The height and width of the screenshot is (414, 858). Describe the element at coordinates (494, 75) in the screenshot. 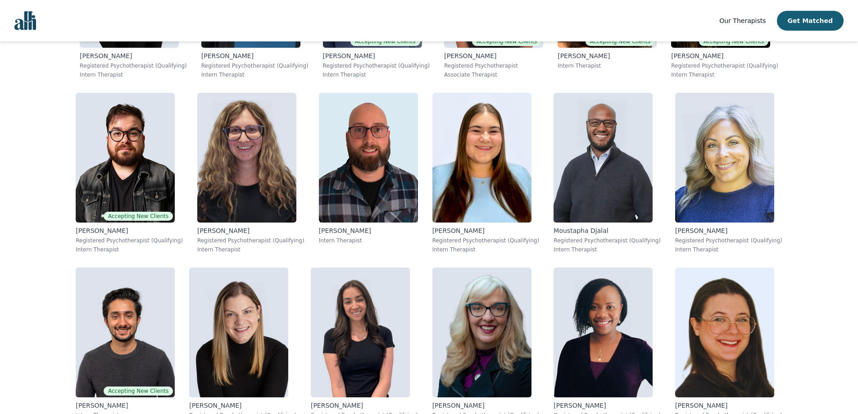

I see `p: Associate Therapist` at that location.